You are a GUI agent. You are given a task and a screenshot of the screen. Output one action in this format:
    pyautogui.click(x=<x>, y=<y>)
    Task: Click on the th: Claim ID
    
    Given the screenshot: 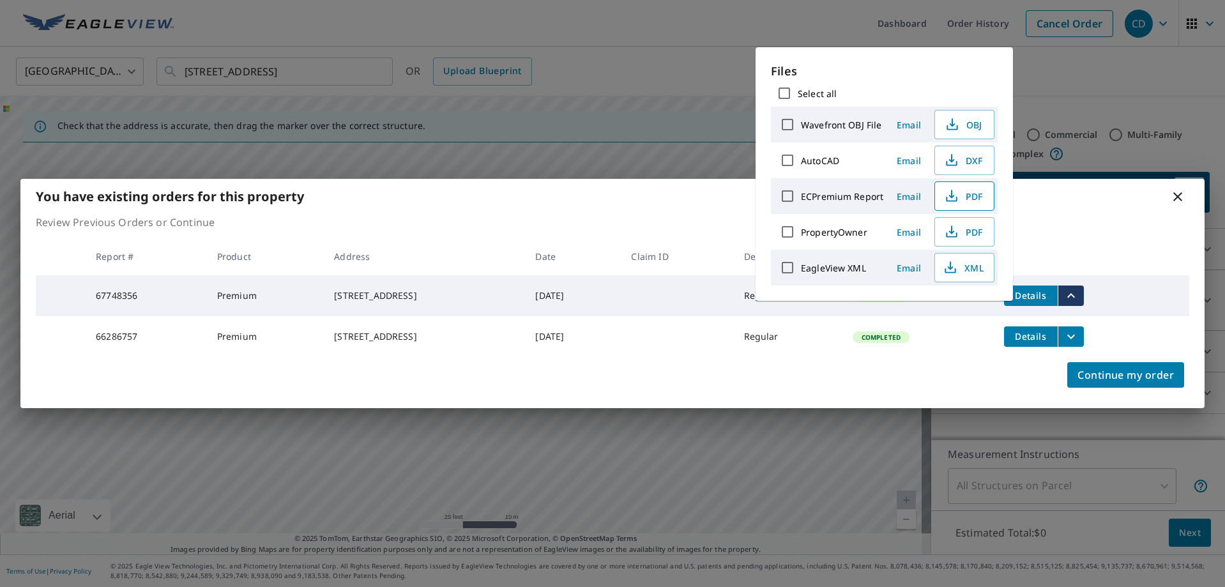 What is the action you would take?
    pyautogui.click(x=677, y=256)
    